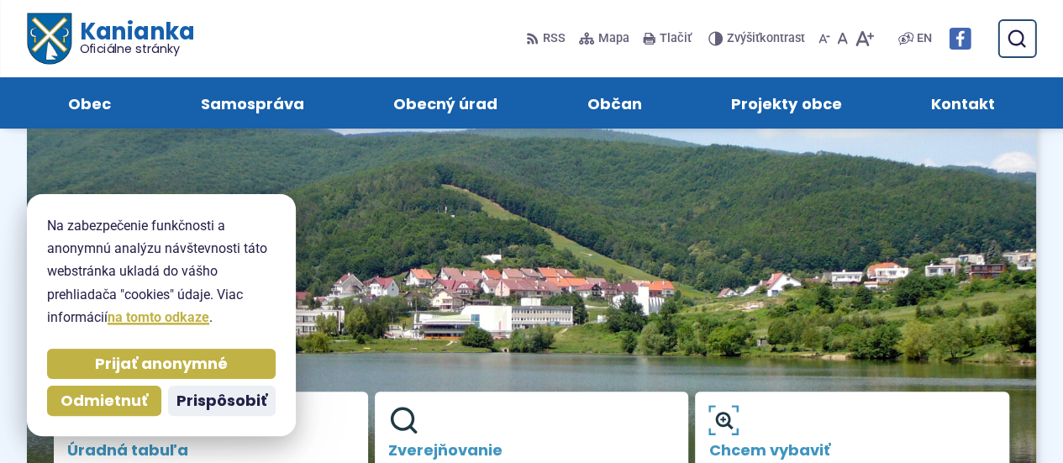  Describe the element at coordinates (675, 39) in the screenshot. I see `span: Tlačiť` at that location.